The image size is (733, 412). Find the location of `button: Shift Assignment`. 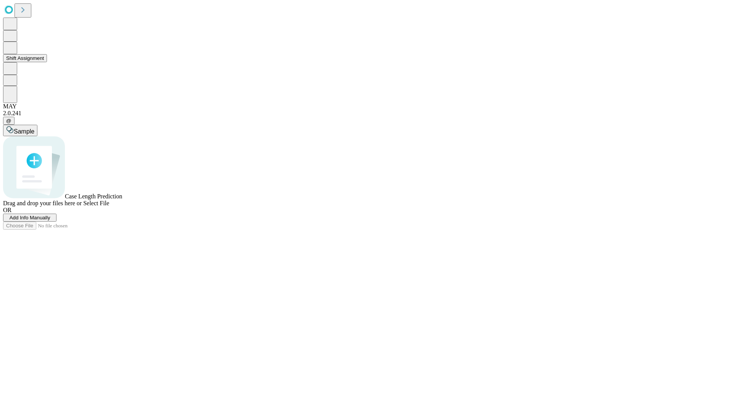

button: Shift Assignment is located at coordinates (25, 58).